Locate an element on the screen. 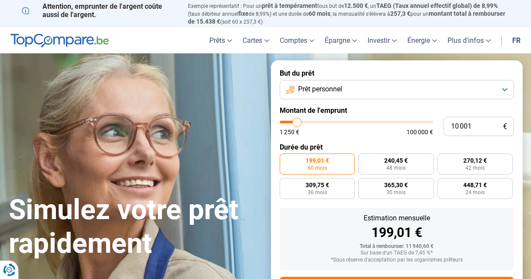  span: 270,12 € is located at coordinates (475, 160).